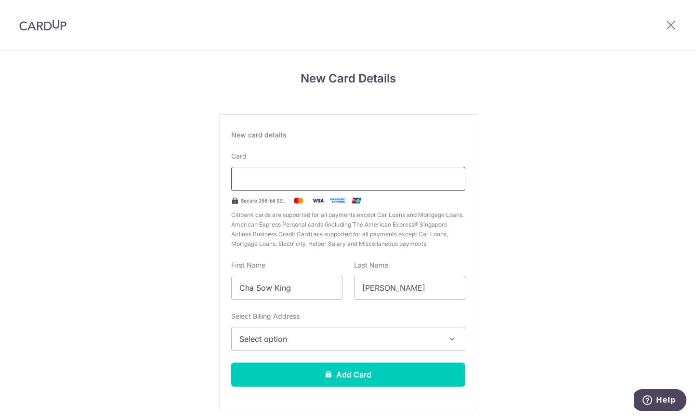 This screenshot has width=696, height=418. Describe the element at coordinates (340, 339) in the screenshot. I see `span: Select option` at that location.